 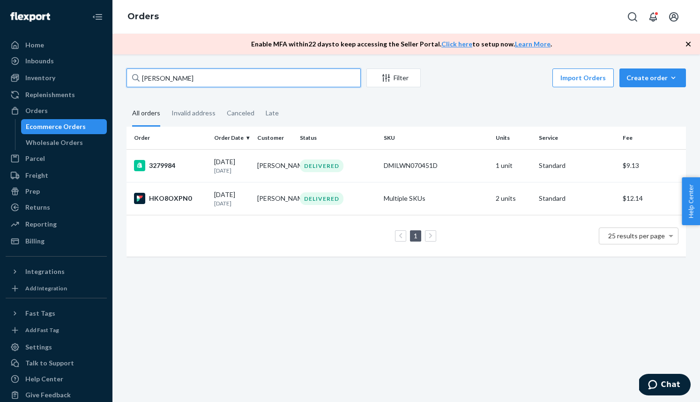 I want to click on a: Learn More, so click(x=533, y=44).